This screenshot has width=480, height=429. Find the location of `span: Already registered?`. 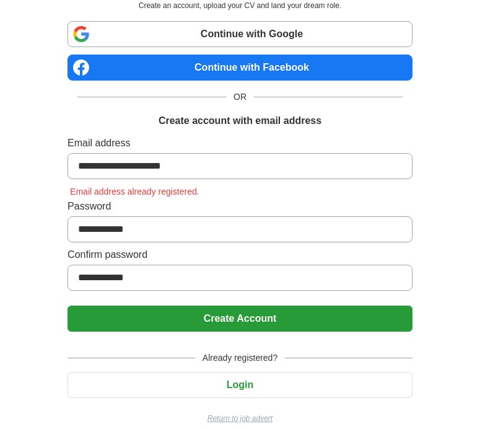

span: Already registered? is located at coordinates (240, 357).